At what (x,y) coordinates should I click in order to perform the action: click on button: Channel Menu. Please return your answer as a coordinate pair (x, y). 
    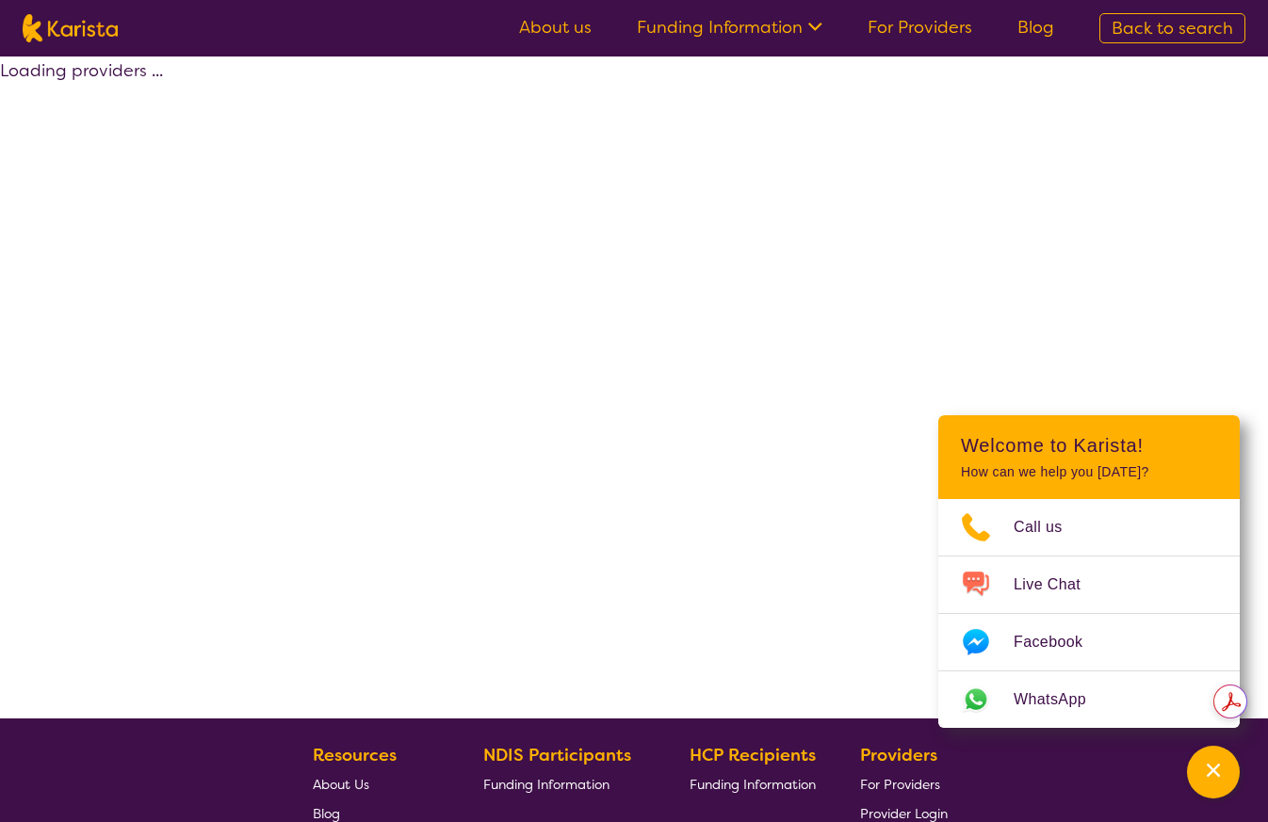
    Looking at the image, I should click on (1213, 773).